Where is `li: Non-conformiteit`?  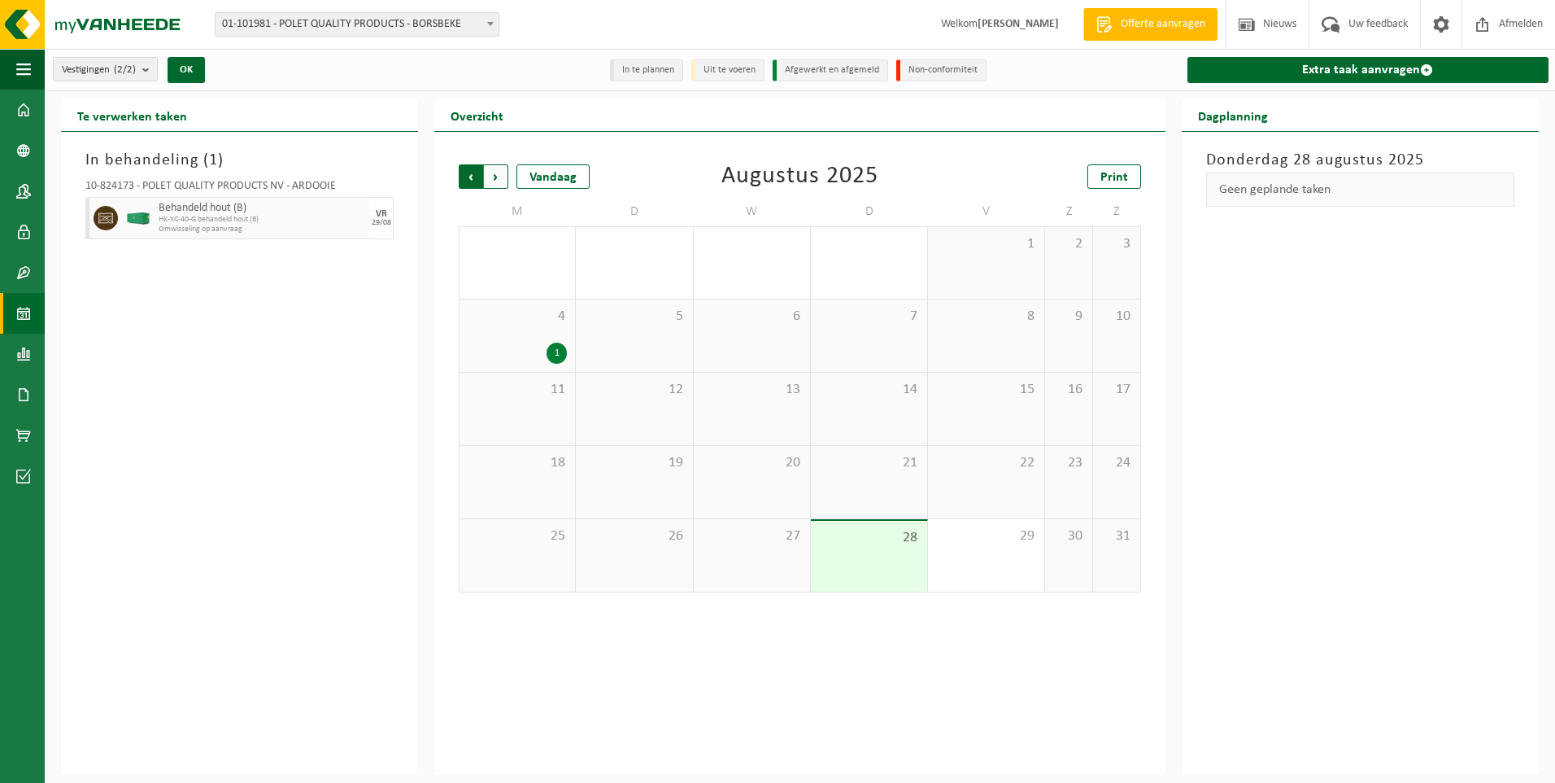 li: Non-conformiteit is located at coordinates (941, 70).